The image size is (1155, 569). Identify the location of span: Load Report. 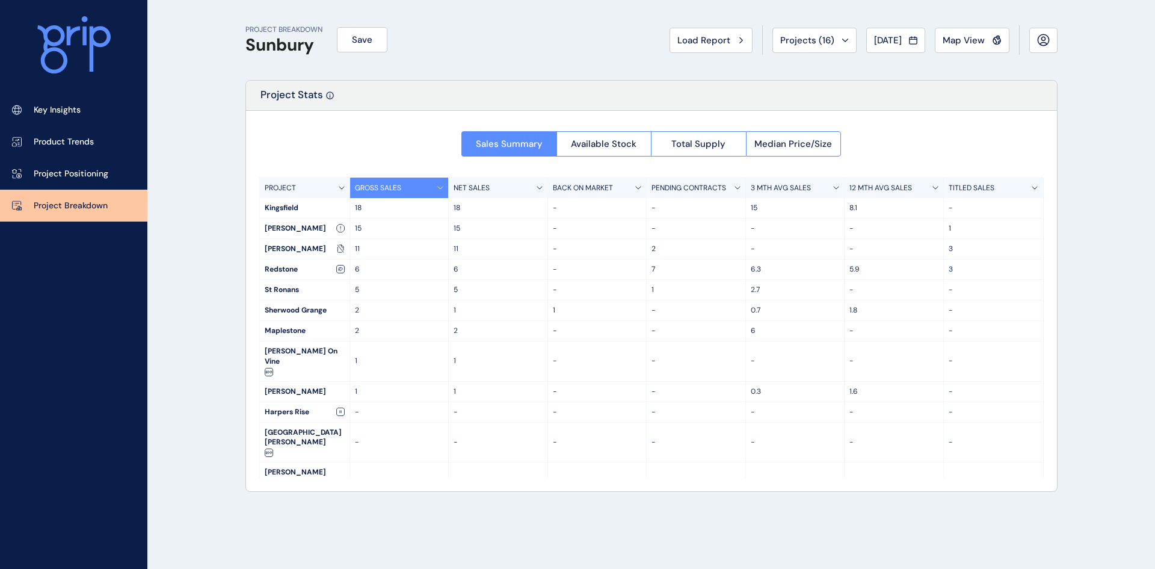
(704, 40).